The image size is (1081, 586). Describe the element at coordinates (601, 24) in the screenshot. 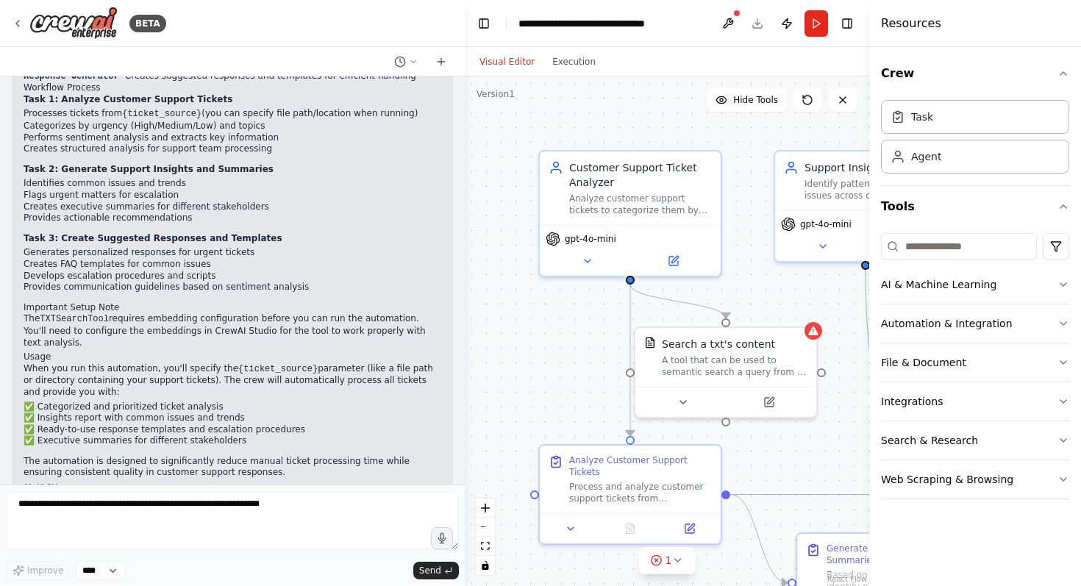

I see `nav: breadcrumb` at that location.